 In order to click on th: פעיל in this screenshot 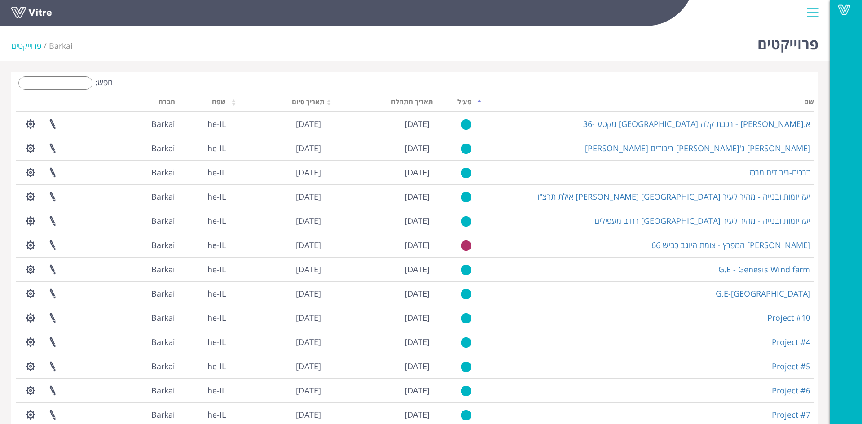, I will do `click(454, 103)`.